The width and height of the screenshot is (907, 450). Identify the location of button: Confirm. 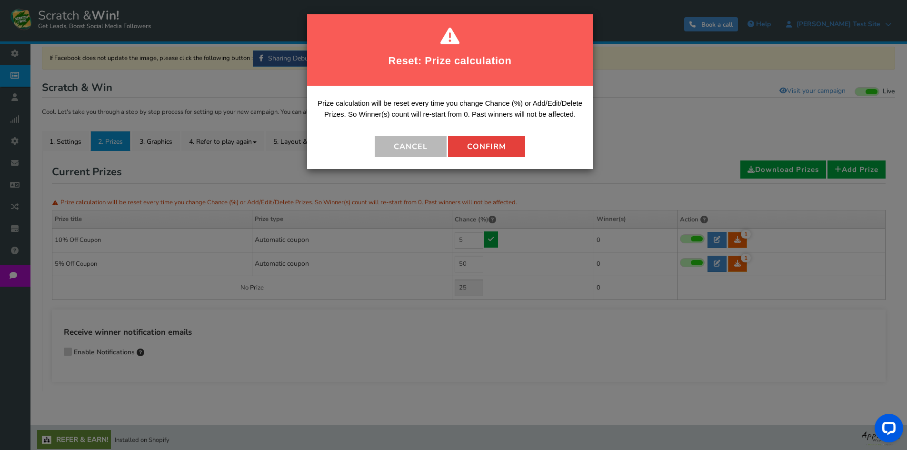
(487, 147).